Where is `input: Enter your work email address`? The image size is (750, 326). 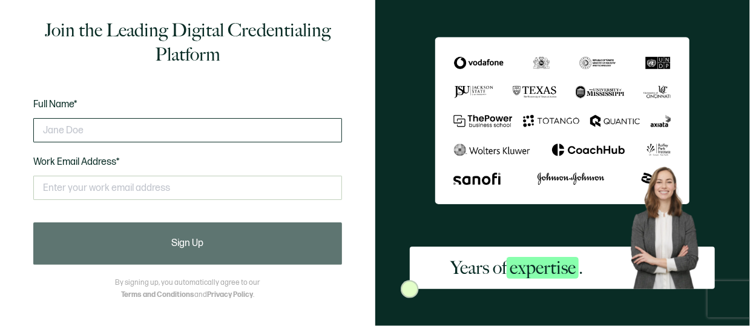
input: Enter your work email address is located at coordinates (188, 188).